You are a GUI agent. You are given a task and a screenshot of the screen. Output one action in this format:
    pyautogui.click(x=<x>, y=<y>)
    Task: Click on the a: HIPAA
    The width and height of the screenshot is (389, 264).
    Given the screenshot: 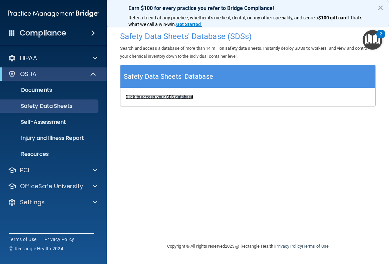 What is the action you would take?
    pyautogui.click(x=52, y=58)
    